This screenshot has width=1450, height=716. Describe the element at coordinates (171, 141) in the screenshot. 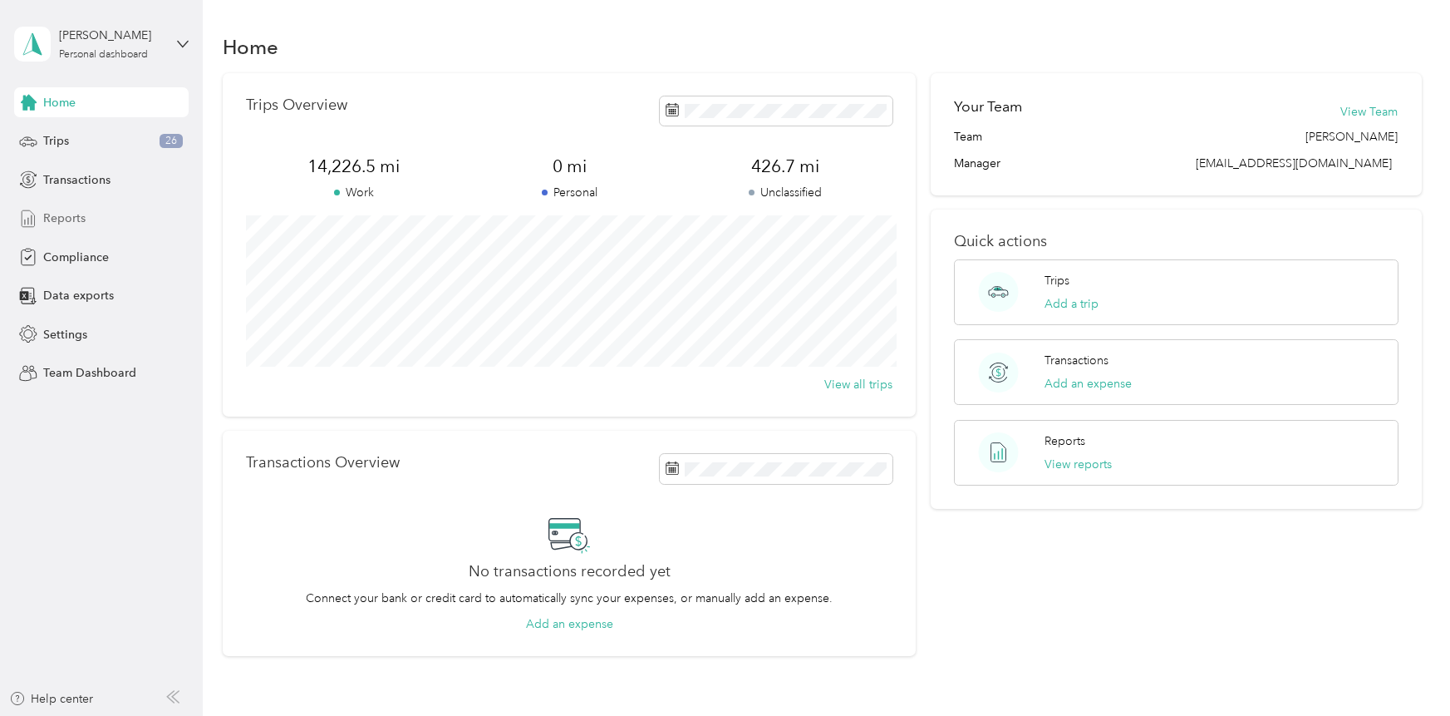

I see `span: 26` at that location.